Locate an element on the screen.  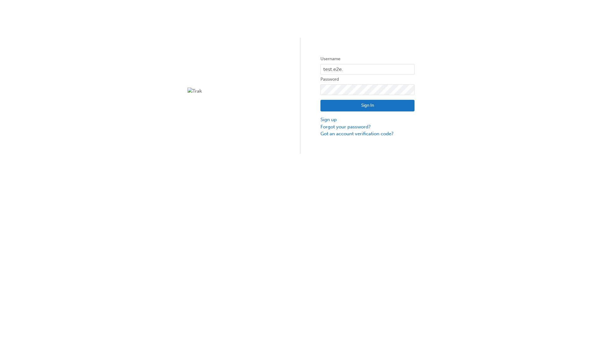
button: Sign In is located at coordinates (368, 106).